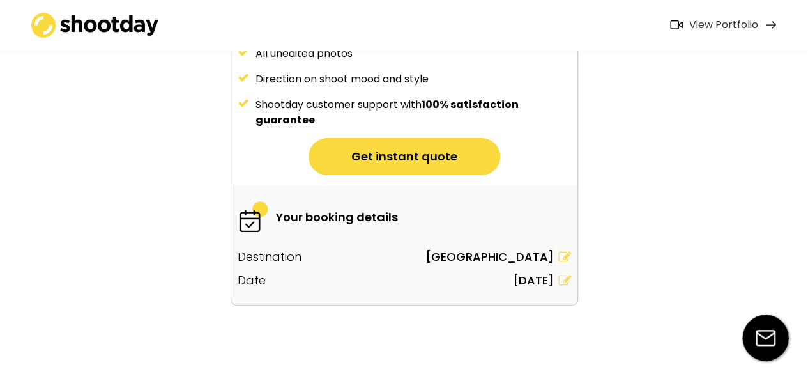 The height and width of the screenshot is (374, 808). I want to click on div: Date, so click(252, 280).